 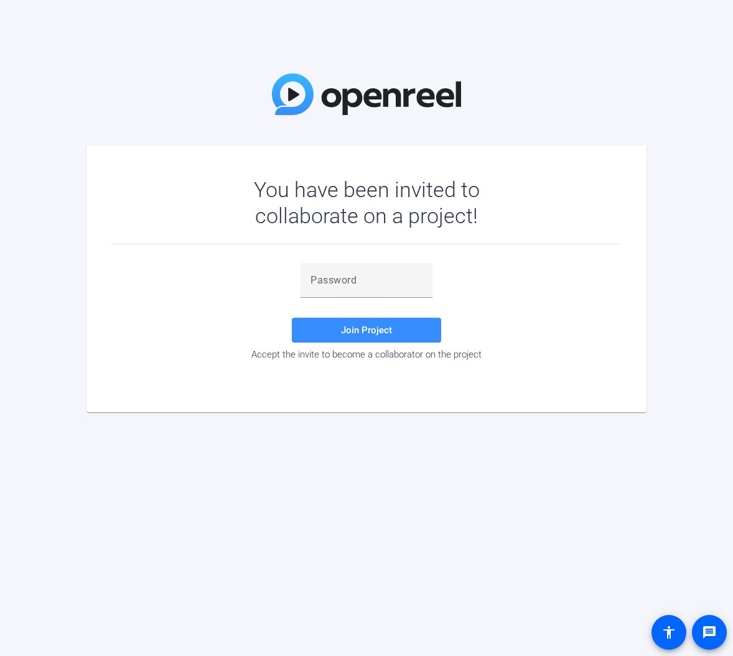 I want to click on input: Password, so click(x=366, y=281).